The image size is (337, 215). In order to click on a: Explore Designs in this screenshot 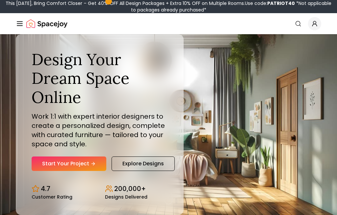, I will do `click(143, 164)`.